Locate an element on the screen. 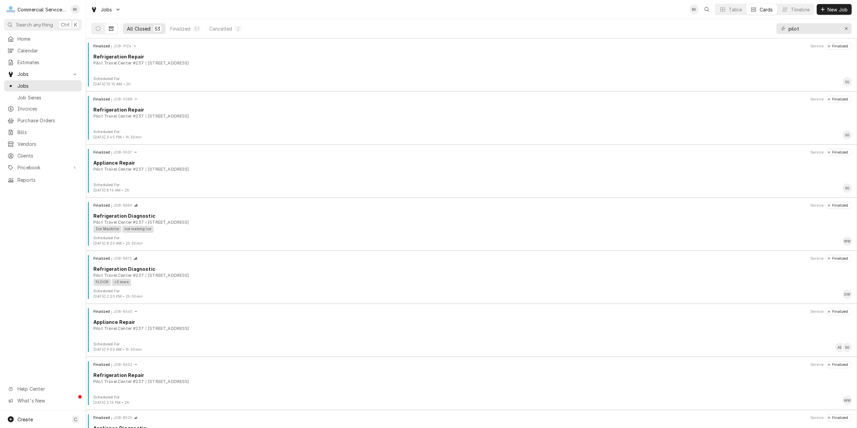 This screenshot has width=857, height=428. div: +3 more is located at coordinates (121, 282).